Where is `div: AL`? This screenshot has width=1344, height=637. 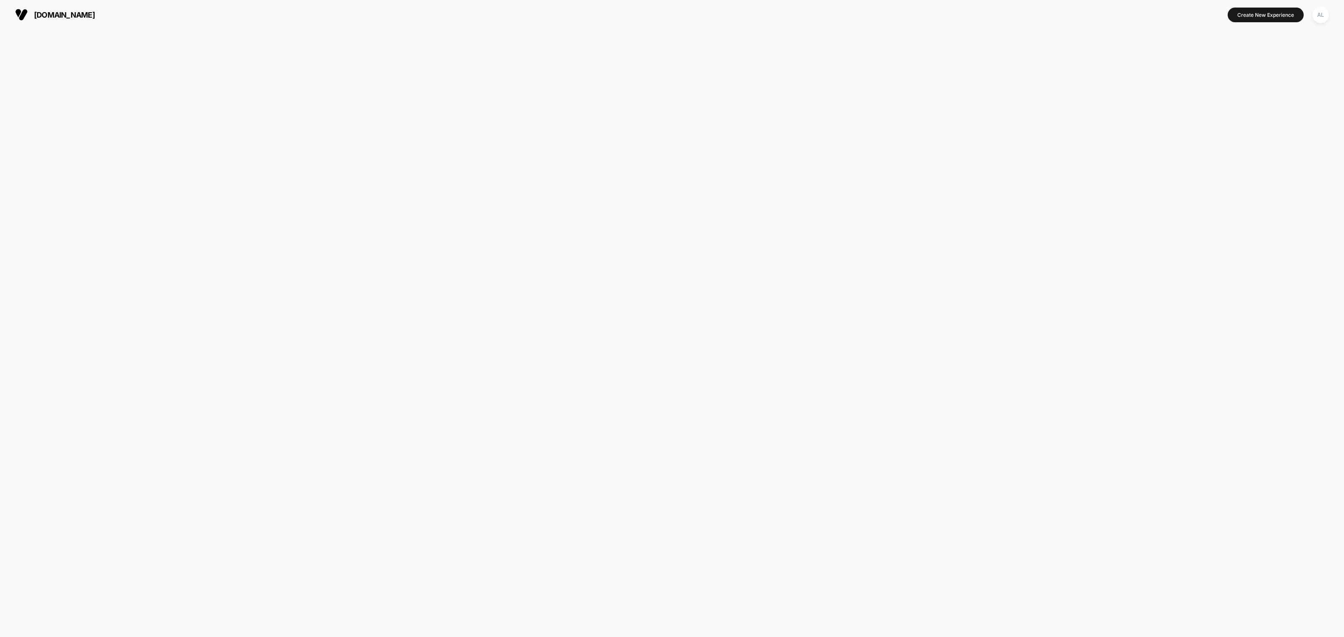
div: AL is located at coordinates (1320, 15).